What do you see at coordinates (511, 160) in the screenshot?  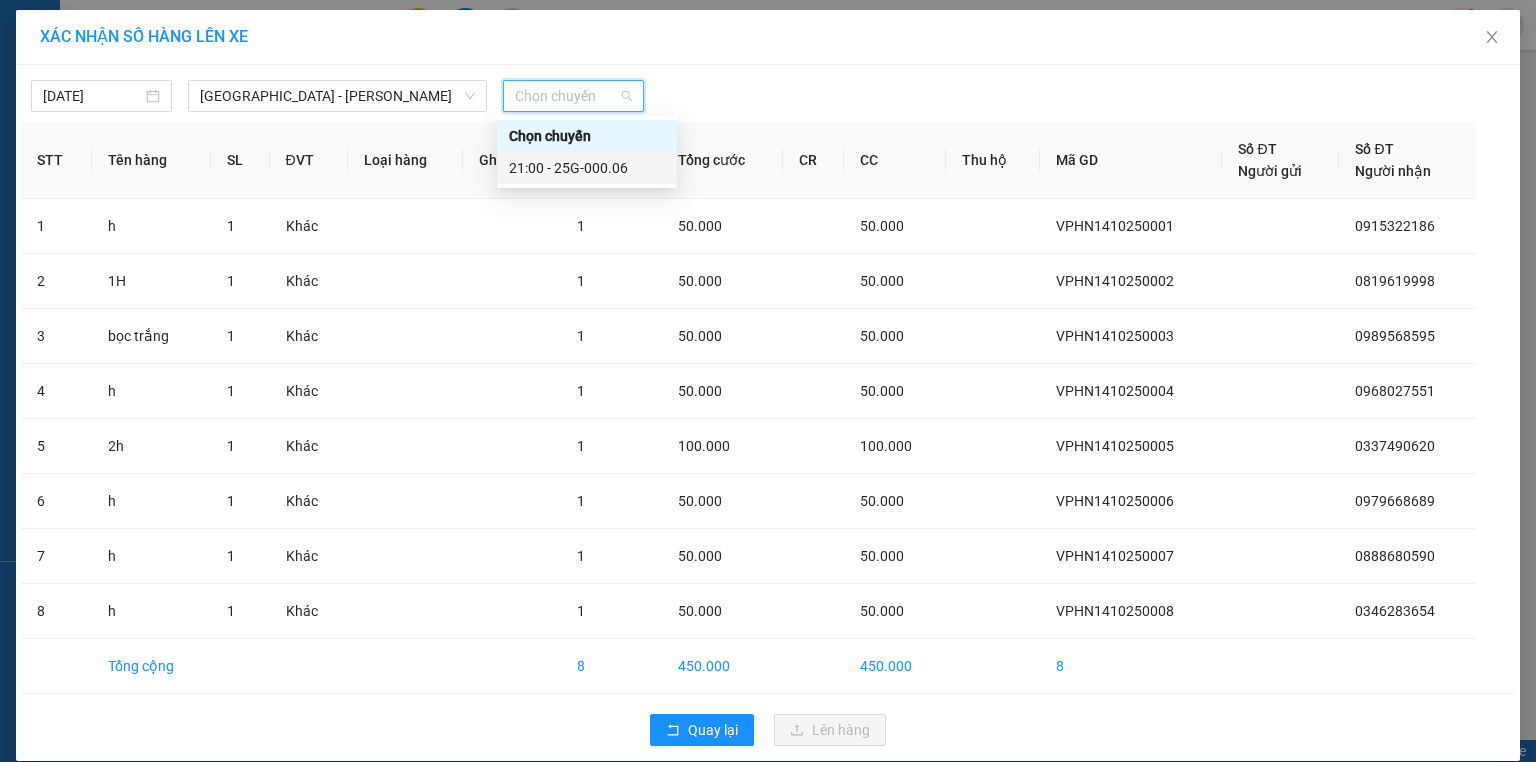 I see `th: Ghi chú` at bounding box center [511, 160].